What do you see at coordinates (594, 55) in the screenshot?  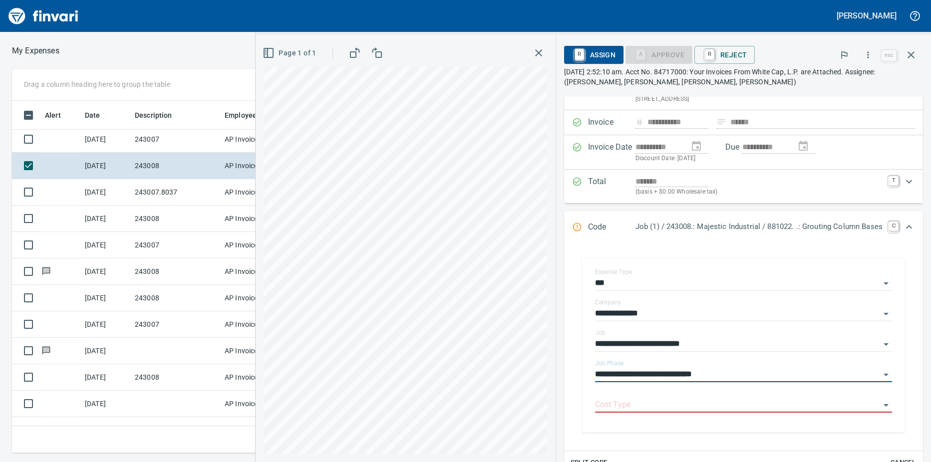 I see `button: RAssign` at bounding box center [594, 55].